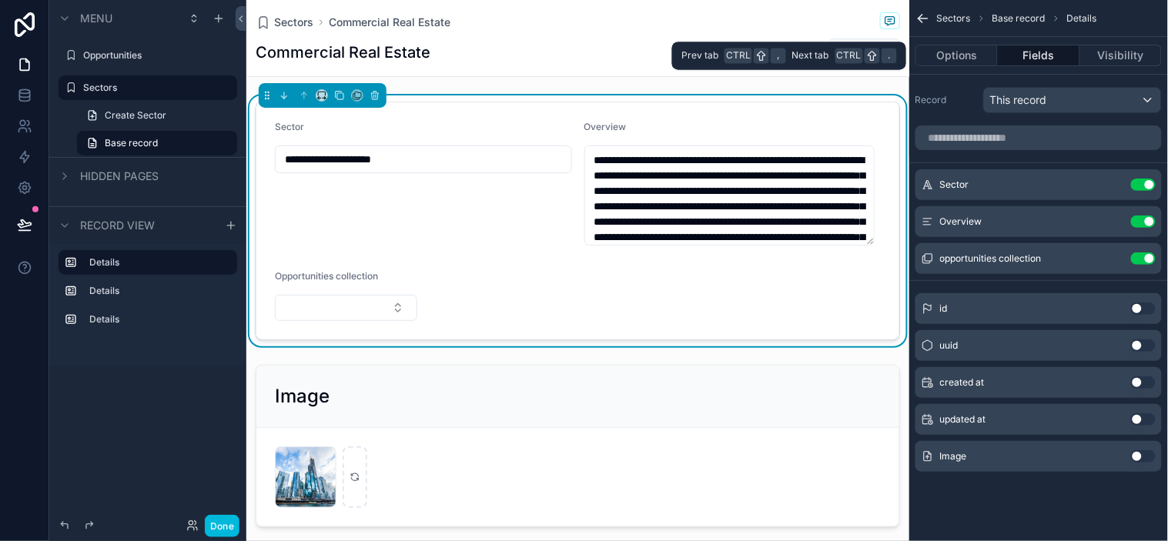 Image resolution: width=1168 pixels, height=541 pixels. Describe the element at coordinates (956, 55) in the screenshot. I see `button: Options` at that location.